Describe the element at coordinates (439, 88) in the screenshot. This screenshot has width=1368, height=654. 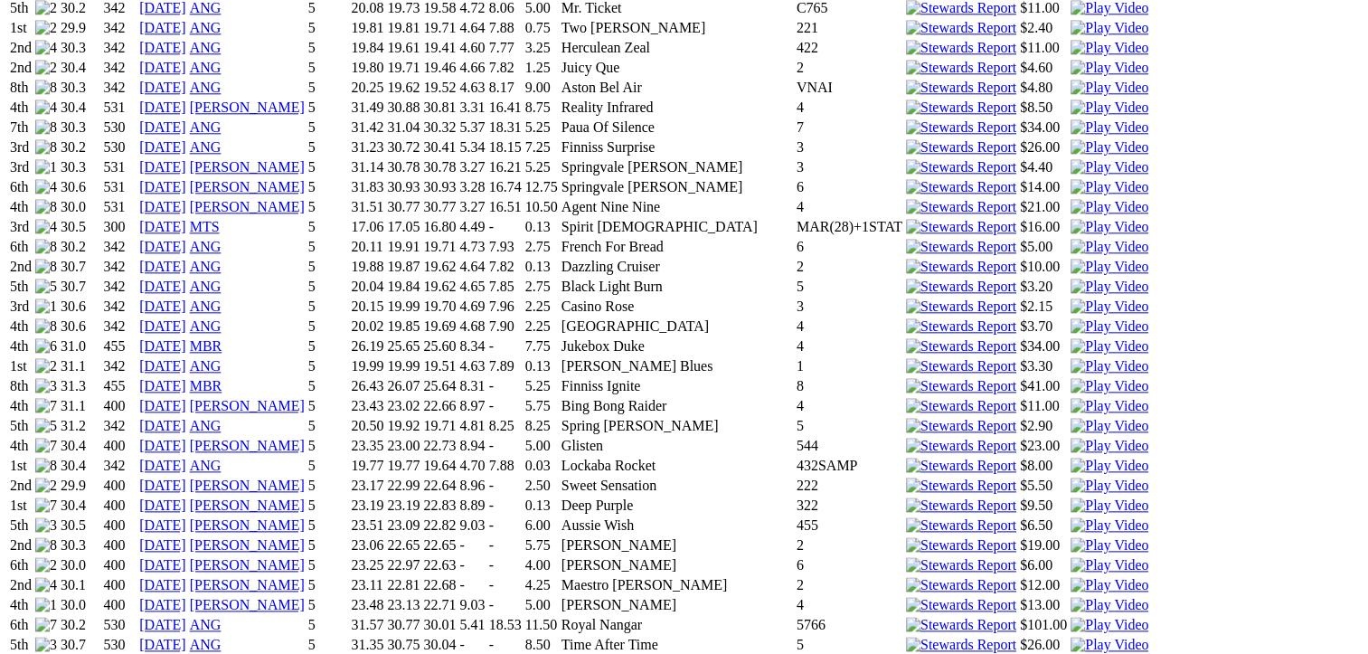
I see `td: 19.52` at that location.